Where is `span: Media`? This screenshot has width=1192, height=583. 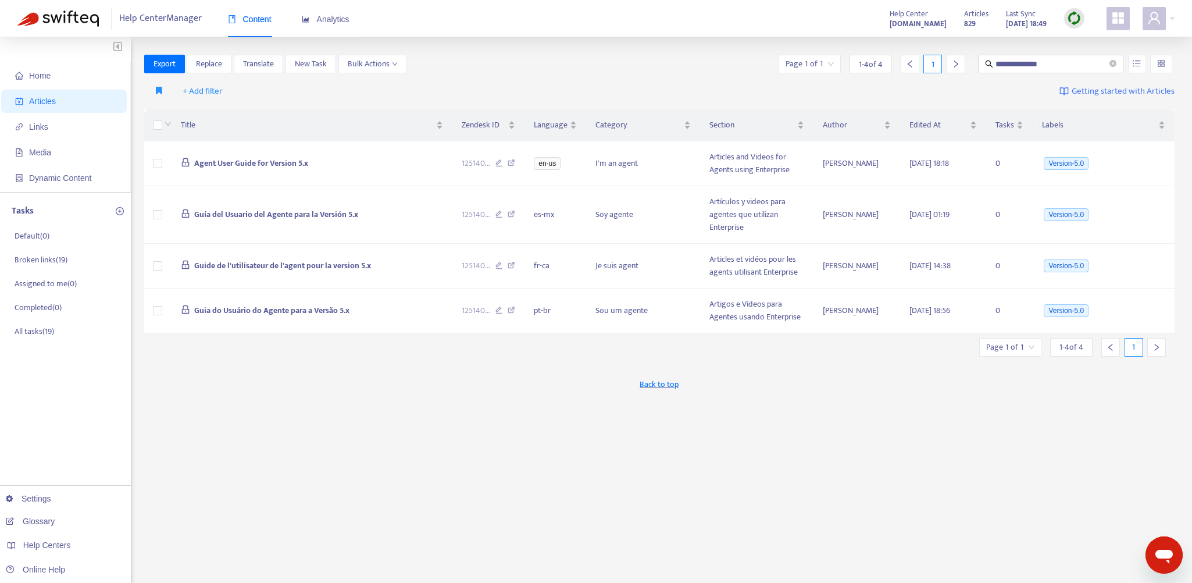
span: Media is located at coordinates (40, 152).